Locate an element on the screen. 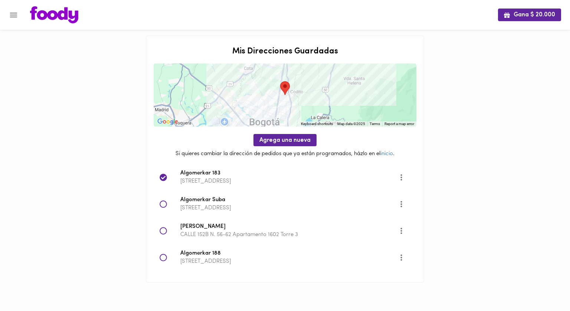 Image resolution: width=570 pixels, height=311 pixels. p: CALLE 152B N. 56-62 Apartamento 1602 Torre 3 is located at coordinates (289, 234).